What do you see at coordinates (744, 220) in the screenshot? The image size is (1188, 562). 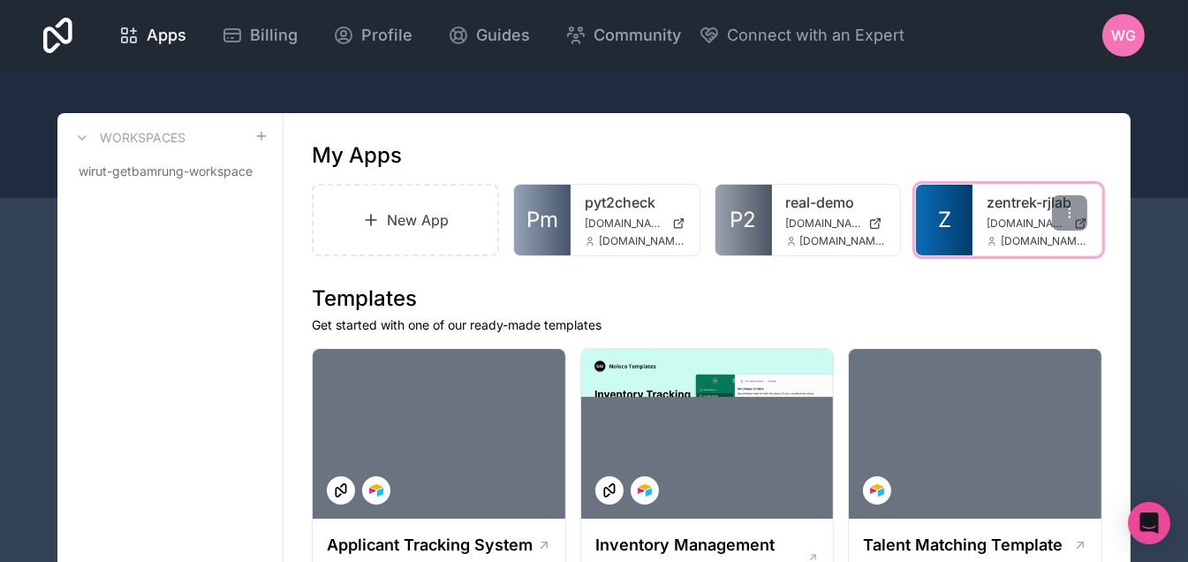 I see `a: P2` at bounding box center [744, 220].